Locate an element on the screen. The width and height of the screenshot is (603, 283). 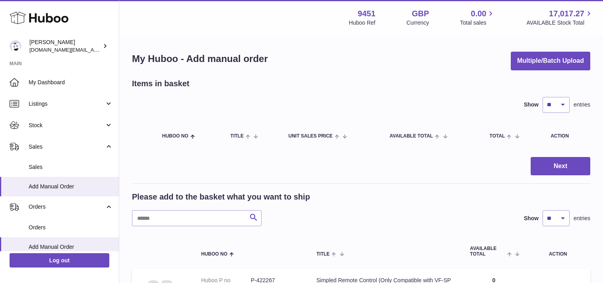
h2: Items in basket is located at coordinates (161, 83).